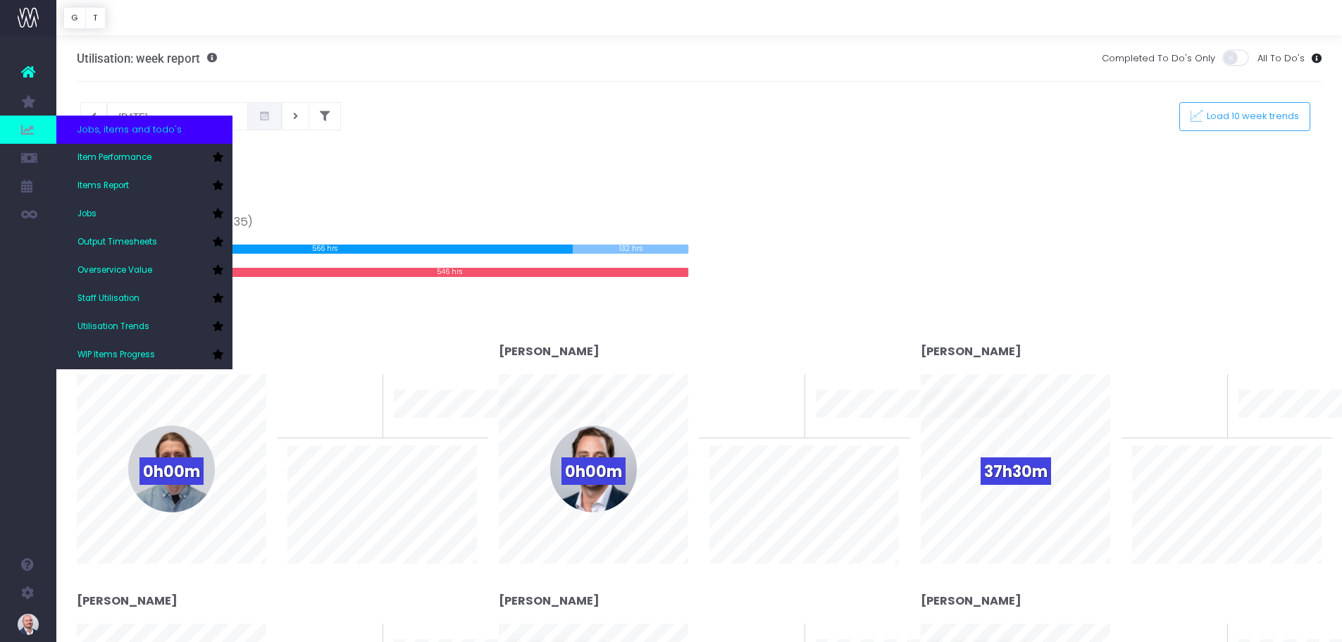 This screenshot has height=642, width=1342. What do you see at coordinates (113, 327) in the screenshot?
I see `span: Utilisation Trends` at bounding box center [113, 327].